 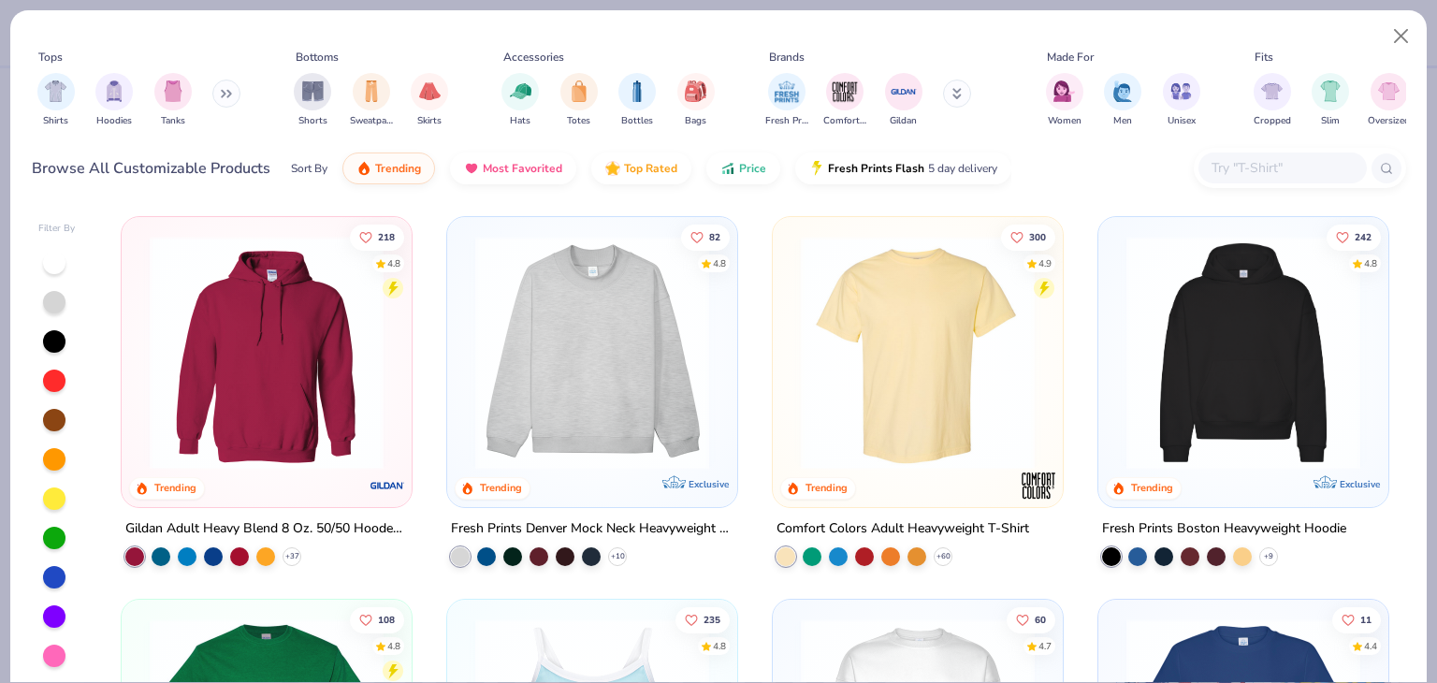 What do you see at coordinates (533, 57) in the screenshot?
I see `div: Accessories` at bounding box center [533, 57].